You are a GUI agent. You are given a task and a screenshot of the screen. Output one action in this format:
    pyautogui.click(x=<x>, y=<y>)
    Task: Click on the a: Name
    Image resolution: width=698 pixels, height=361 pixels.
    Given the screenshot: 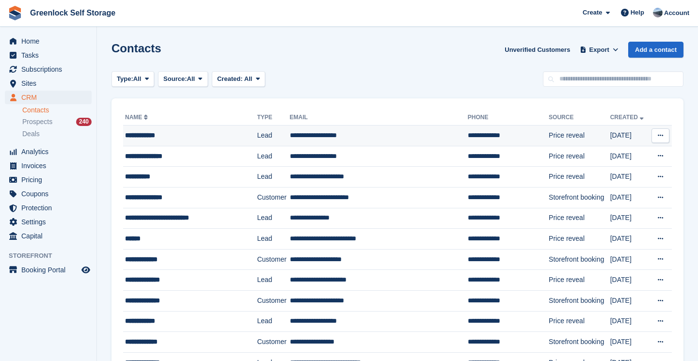 What is the action you would take?
    pyautogui.click(x=137, y=117)
    